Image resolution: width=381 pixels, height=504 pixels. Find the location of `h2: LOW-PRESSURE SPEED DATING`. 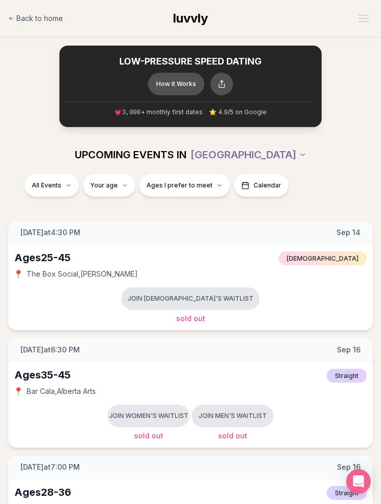

h2: LOW-PRESSURE SPEED DATING is located at coordinates (191, 61).